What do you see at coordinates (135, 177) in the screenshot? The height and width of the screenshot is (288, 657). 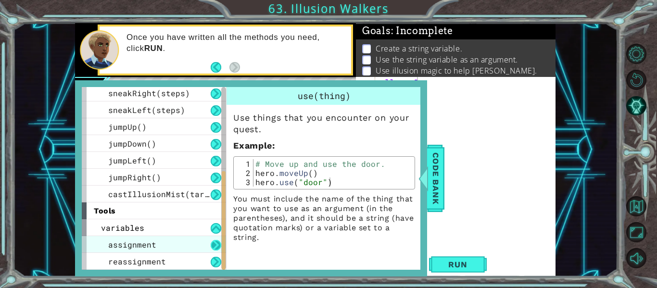 I see `span: jumpRight()` at bounding box center [135, 177].